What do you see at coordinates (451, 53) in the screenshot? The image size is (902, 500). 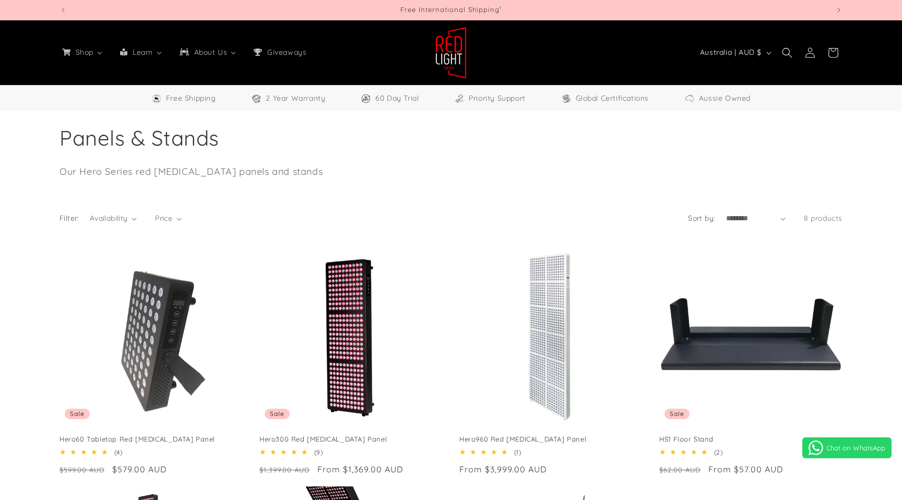 I see `img: Red Light Hero` at bounding box center [451, 53].